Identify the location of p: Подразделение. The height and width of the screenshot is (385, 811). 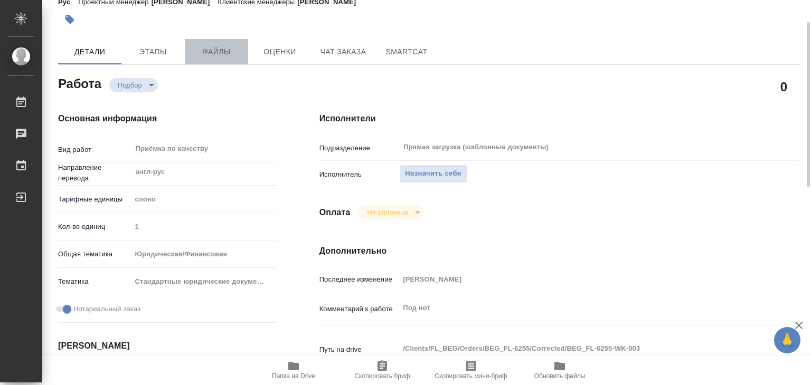
(359, 148).